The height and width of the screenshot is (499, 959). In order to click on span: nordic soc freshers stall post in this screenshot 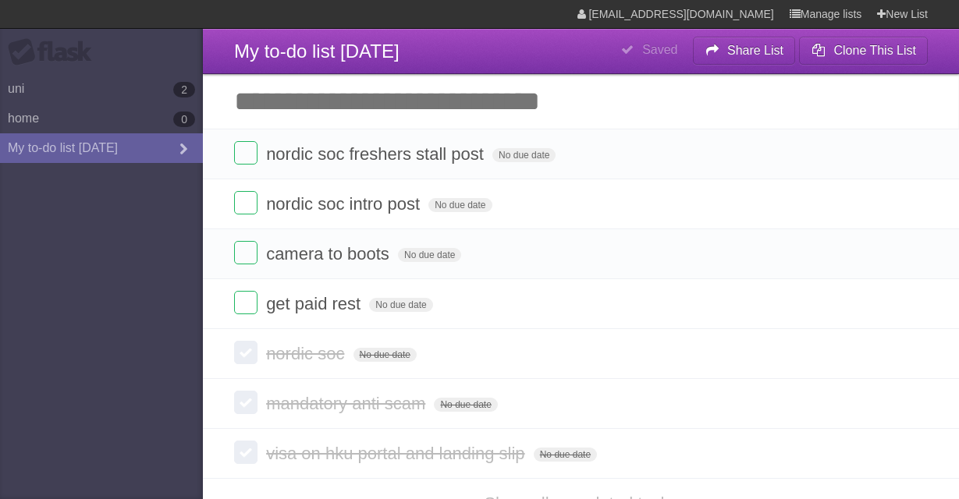, I will do `click(377, 154)`.